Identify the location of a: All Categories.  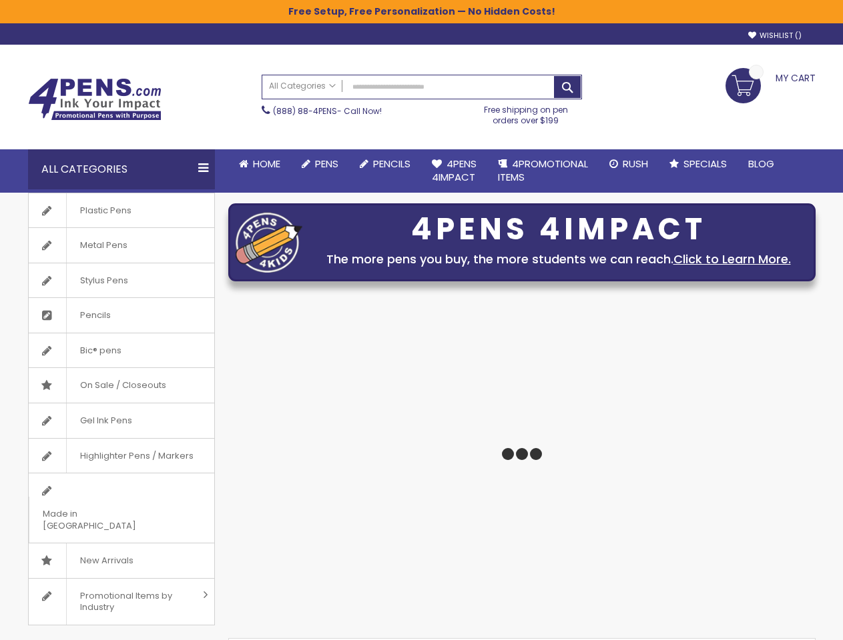
(302, 86).